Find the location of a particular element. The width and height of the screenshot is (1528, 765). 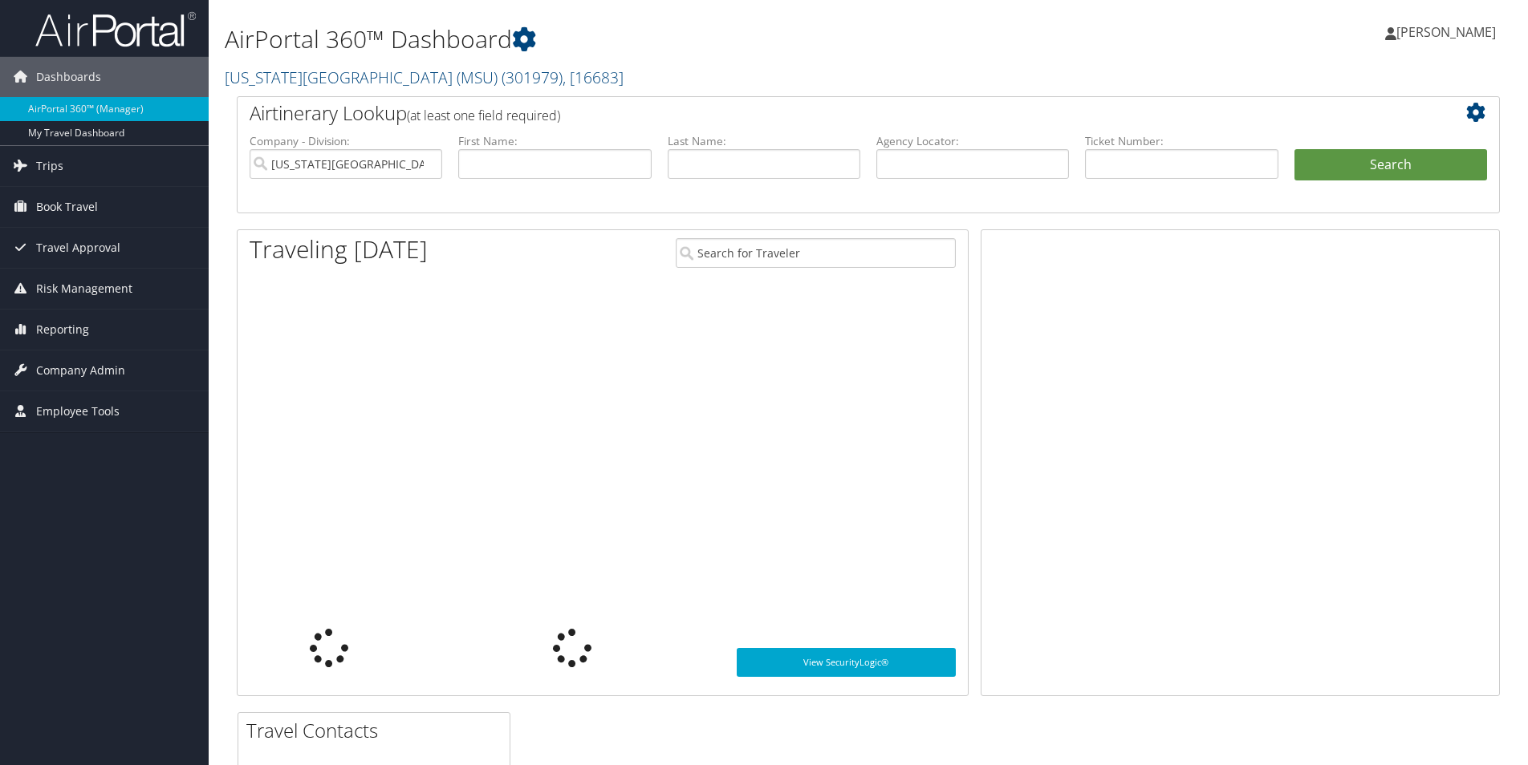

label: Last Name: is located at coordinates (764, 141).